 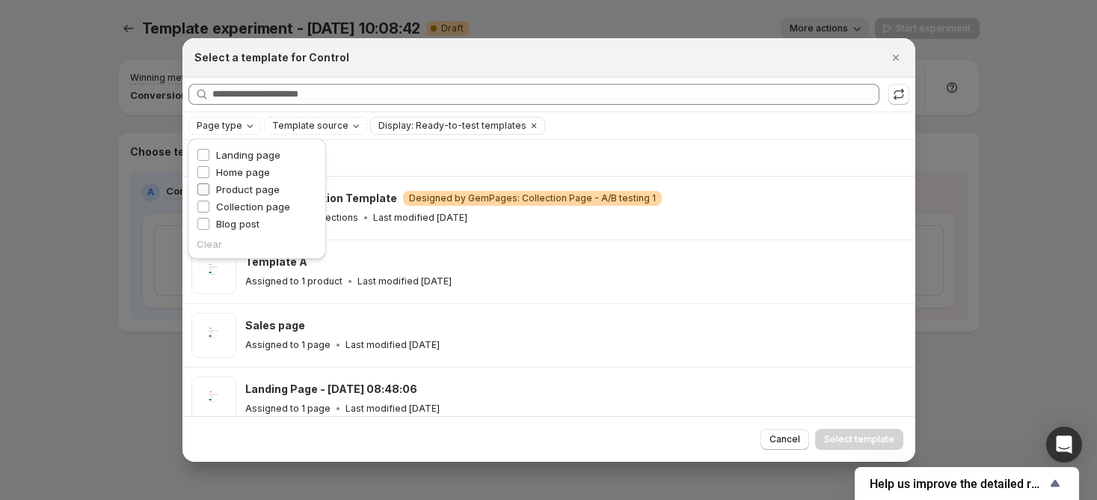 What do you see at coordinates (253, 206) in the screenshot?
I see `span: Collection page` at bounding box center [253, 206].